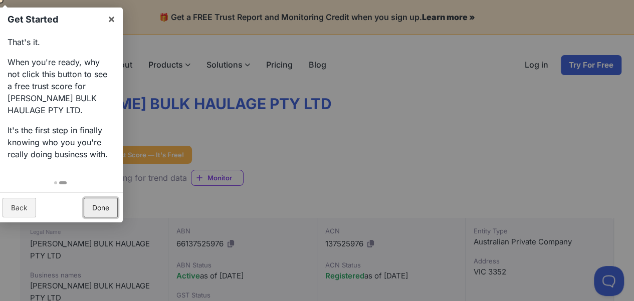 This screenshot has height=301, width=634. Describe the element at coordinates (60, 142) in the screenshot. I see `p: It's the first step in finally knowing who you you're really doing business with.` at that location.